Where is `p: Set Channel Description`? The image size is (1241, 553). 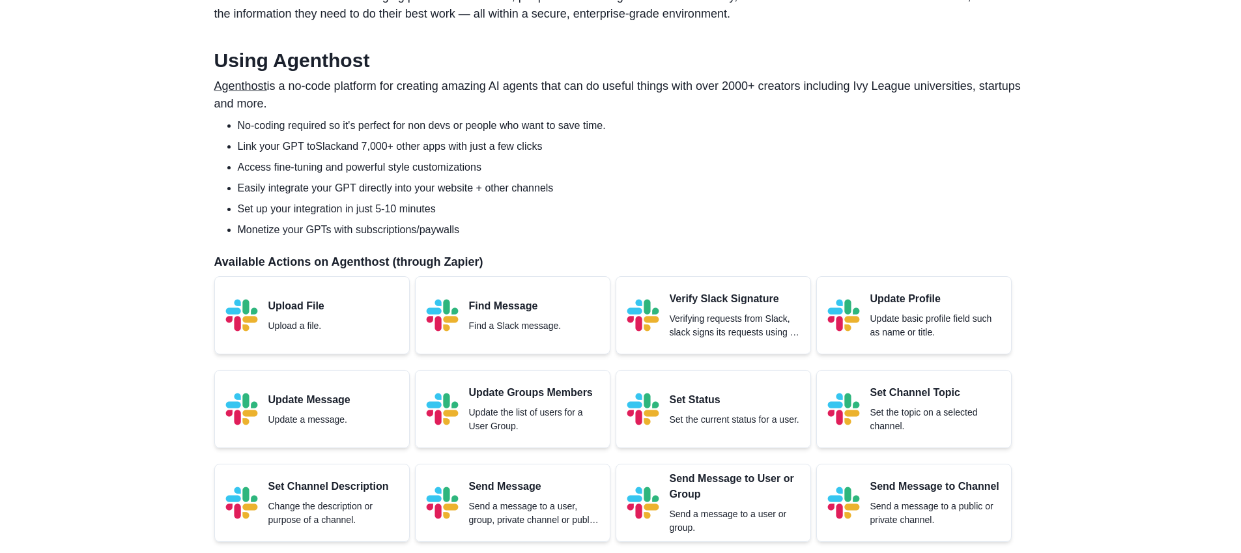 p: Set Channel Description is located at coordinates (334, 487).